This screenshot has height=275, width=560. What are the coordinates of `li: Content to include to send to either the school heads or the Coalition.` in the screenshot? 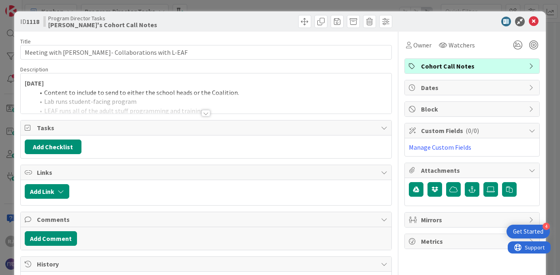 It's located at (211, 92).